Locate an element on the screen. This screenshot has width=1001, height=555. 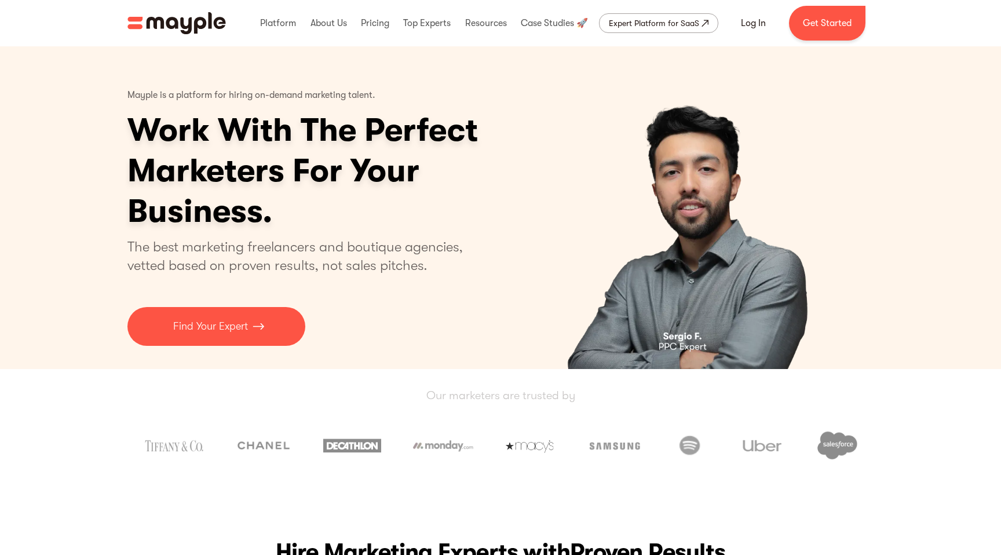
img: Mayple logo is located at coordinates (177, 23).